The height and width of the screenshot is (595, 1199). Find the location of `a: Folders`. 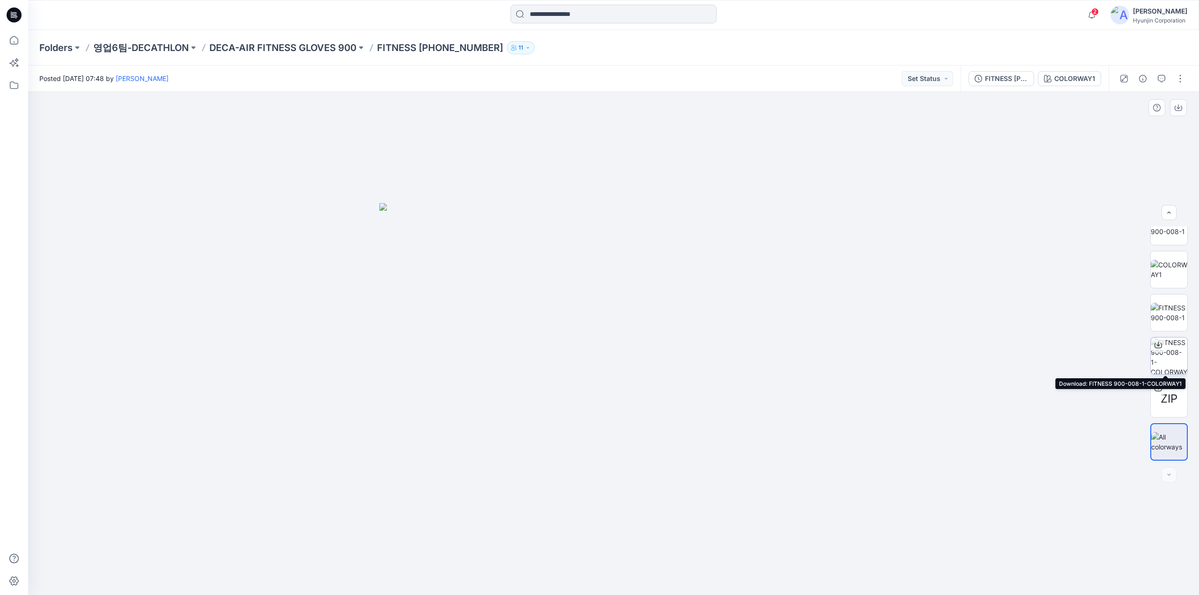

a: Folders is located at coordinates (56, 48).